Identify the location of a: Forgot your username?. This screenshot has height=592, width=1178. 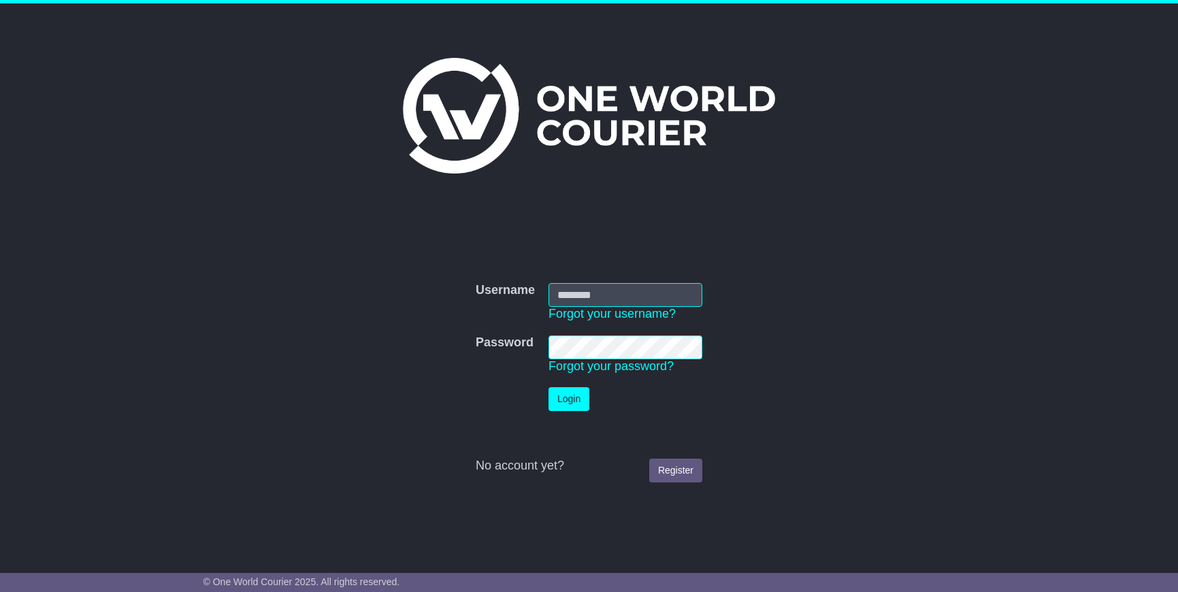
(612, 314).